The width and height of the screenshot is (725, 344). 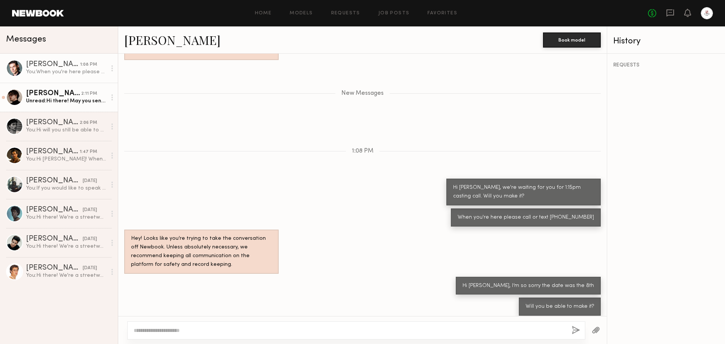 What do you see at coordinates (301, 13) in the screenshot?
I see `a: Models` at bounding box center [301, 13].